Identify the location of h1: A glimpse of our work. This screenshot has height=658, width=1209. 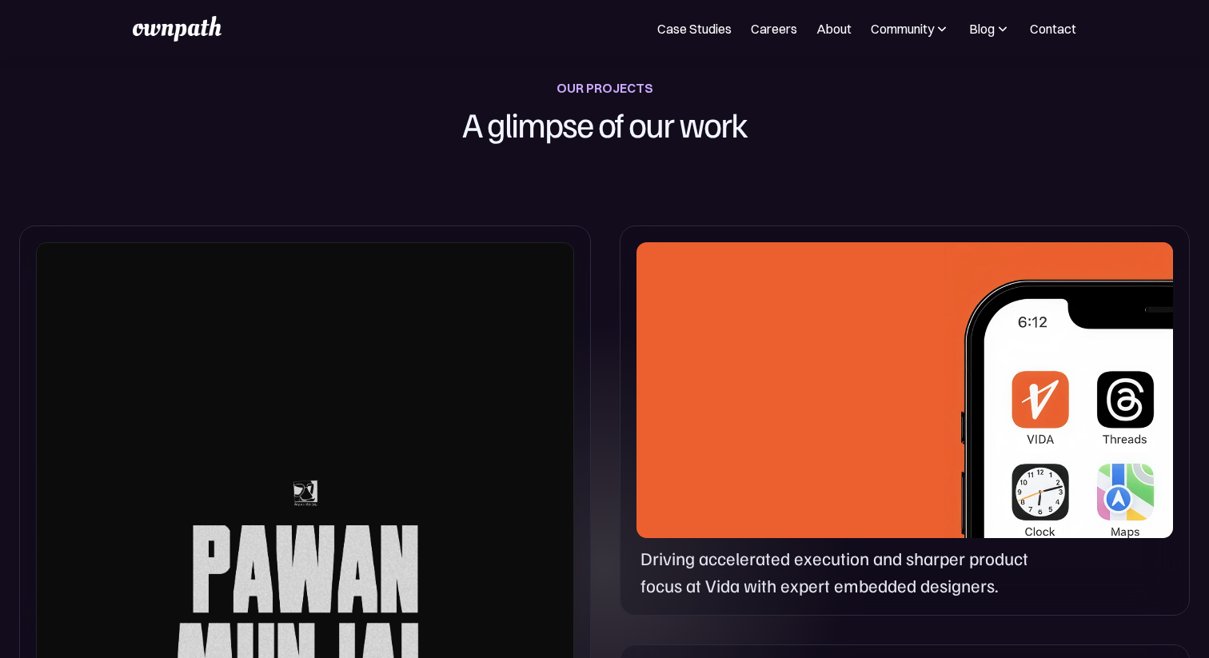
(605, 124).